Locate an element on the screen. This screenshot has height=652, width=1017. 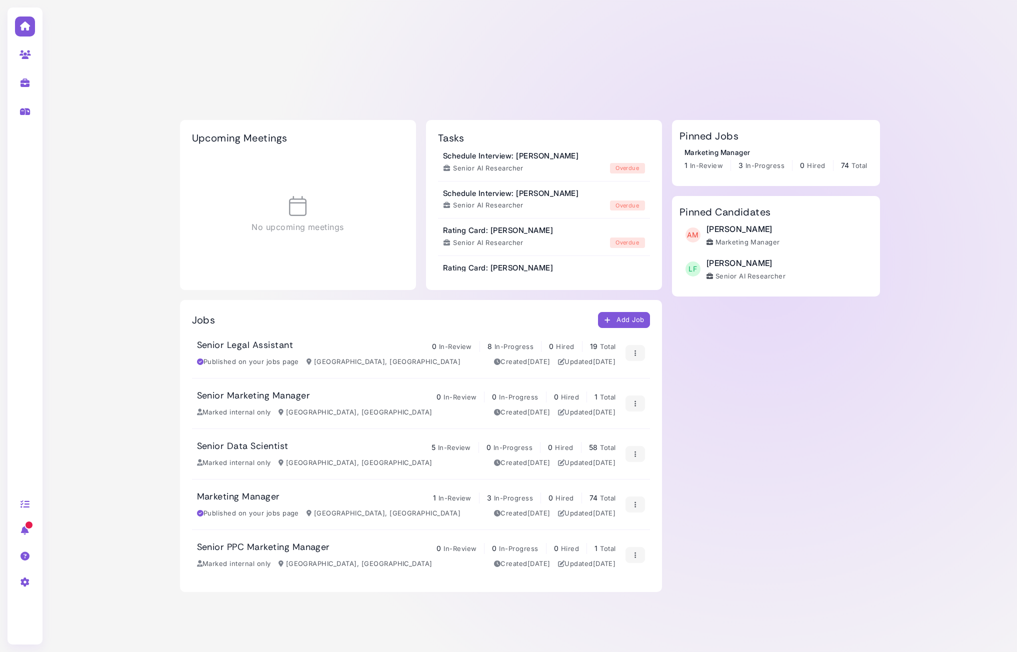
time: Dec 29, 2024 is located at coordinates (539, 513).